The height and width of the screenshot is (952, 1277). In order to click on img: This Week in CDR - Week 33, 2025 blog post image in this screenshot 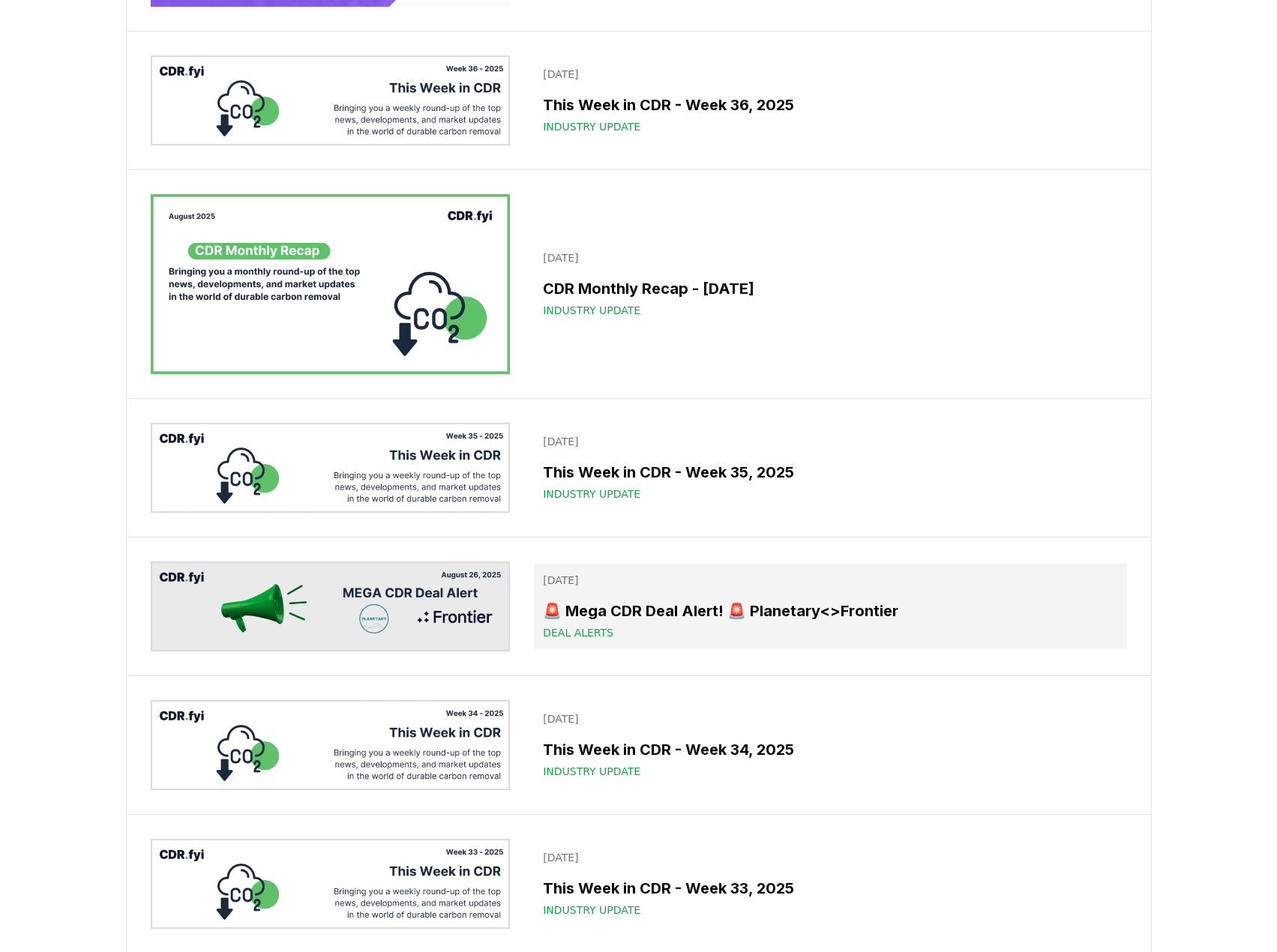, I will do `click(331, 884)`.